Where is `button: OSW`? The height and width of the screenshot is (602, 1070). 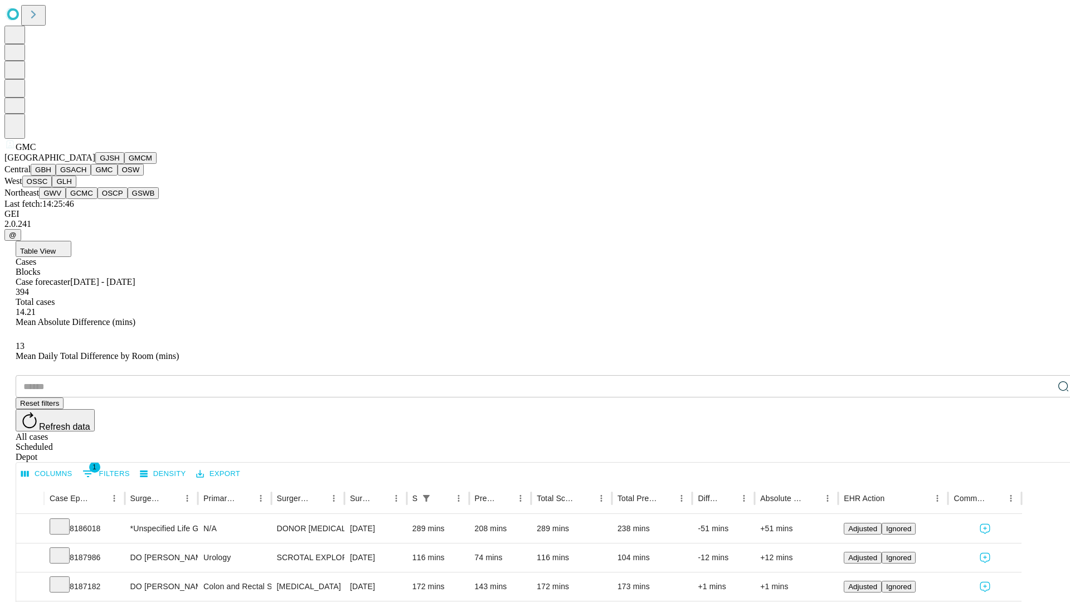
button: OSW is located at coordinates (131, 169).